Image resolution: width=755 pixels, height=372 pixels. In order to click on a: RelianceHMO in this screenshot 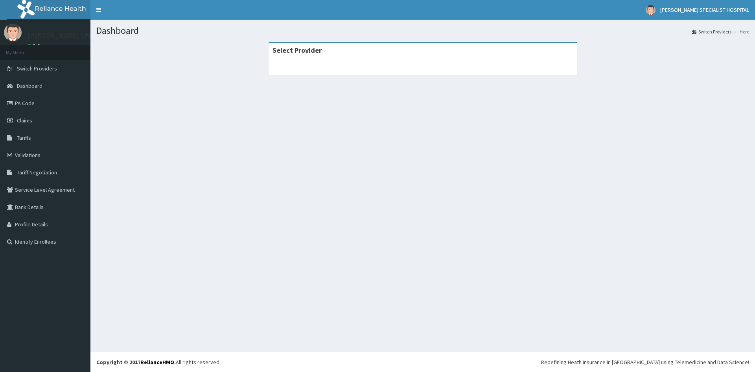, I will do `click(157, 362)`.